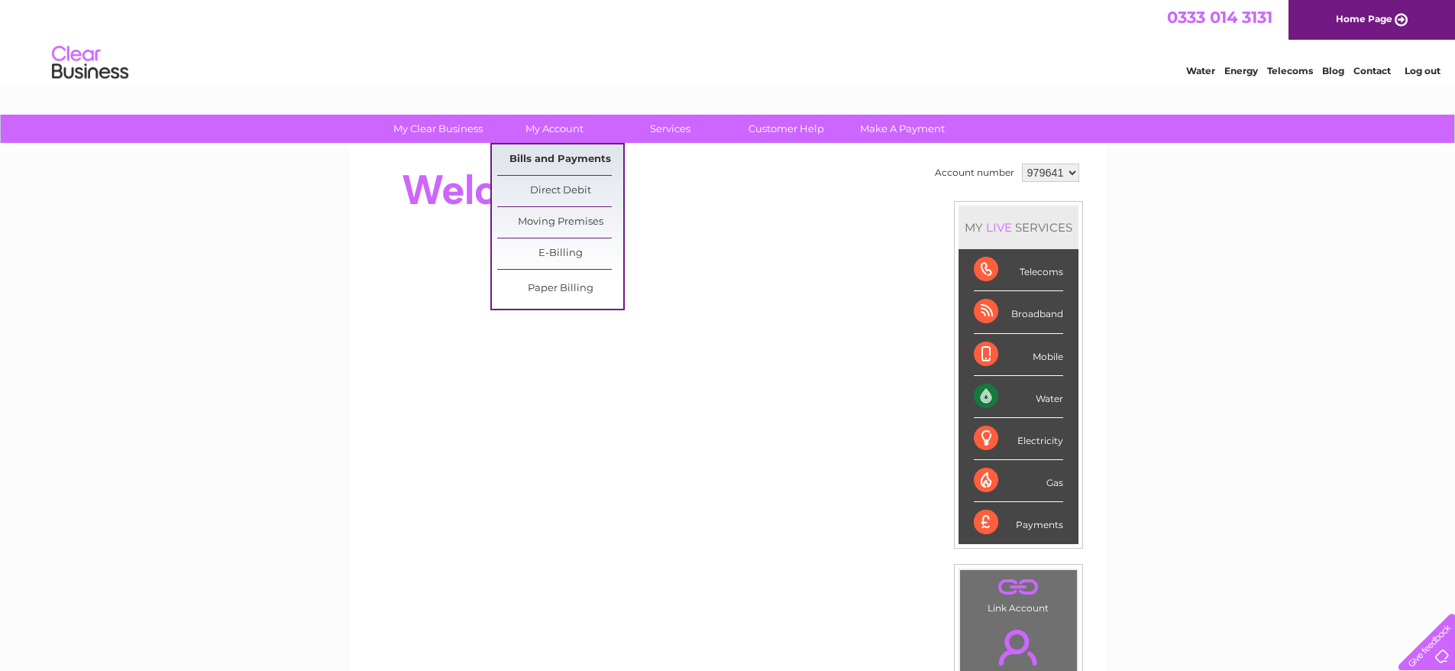 This screenshot has height=671, width=1455. What do you see at coordinates (1018, 522) in the screenshot?
I see `div: Payments` at bounding box center [1018, 522].